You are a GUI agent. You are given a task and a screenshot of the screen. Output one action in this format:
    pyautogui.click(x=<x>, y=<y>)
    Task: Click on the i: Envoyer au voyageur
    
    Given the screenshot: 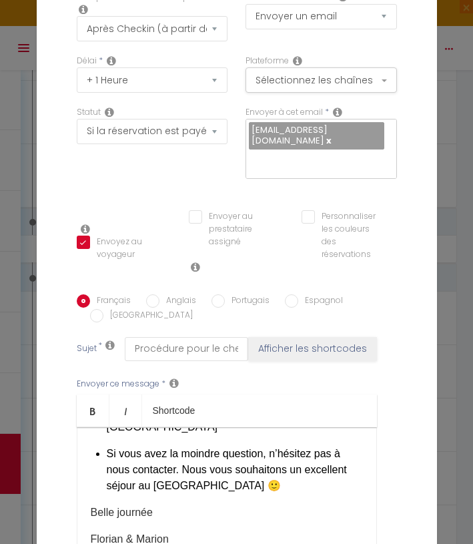 What is the action you would take?
    pyautogui.click(x=85, y=229)
    